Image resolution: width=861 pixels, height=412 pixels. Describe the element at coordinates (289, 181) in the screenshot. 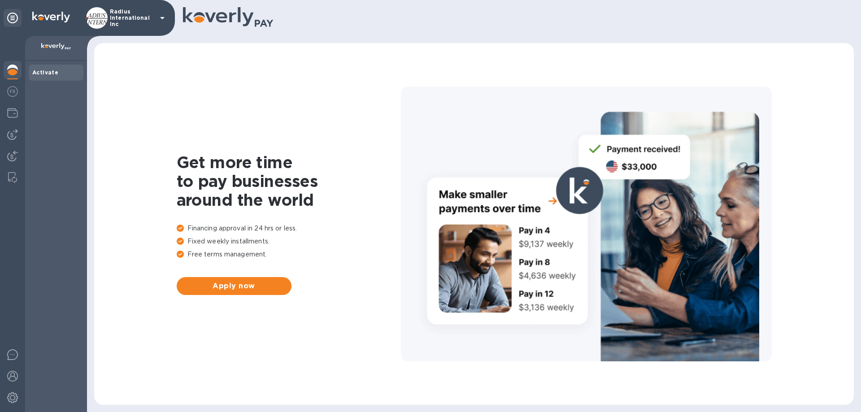

I see `h1: Get more time to pay businesses around the world` at that location.